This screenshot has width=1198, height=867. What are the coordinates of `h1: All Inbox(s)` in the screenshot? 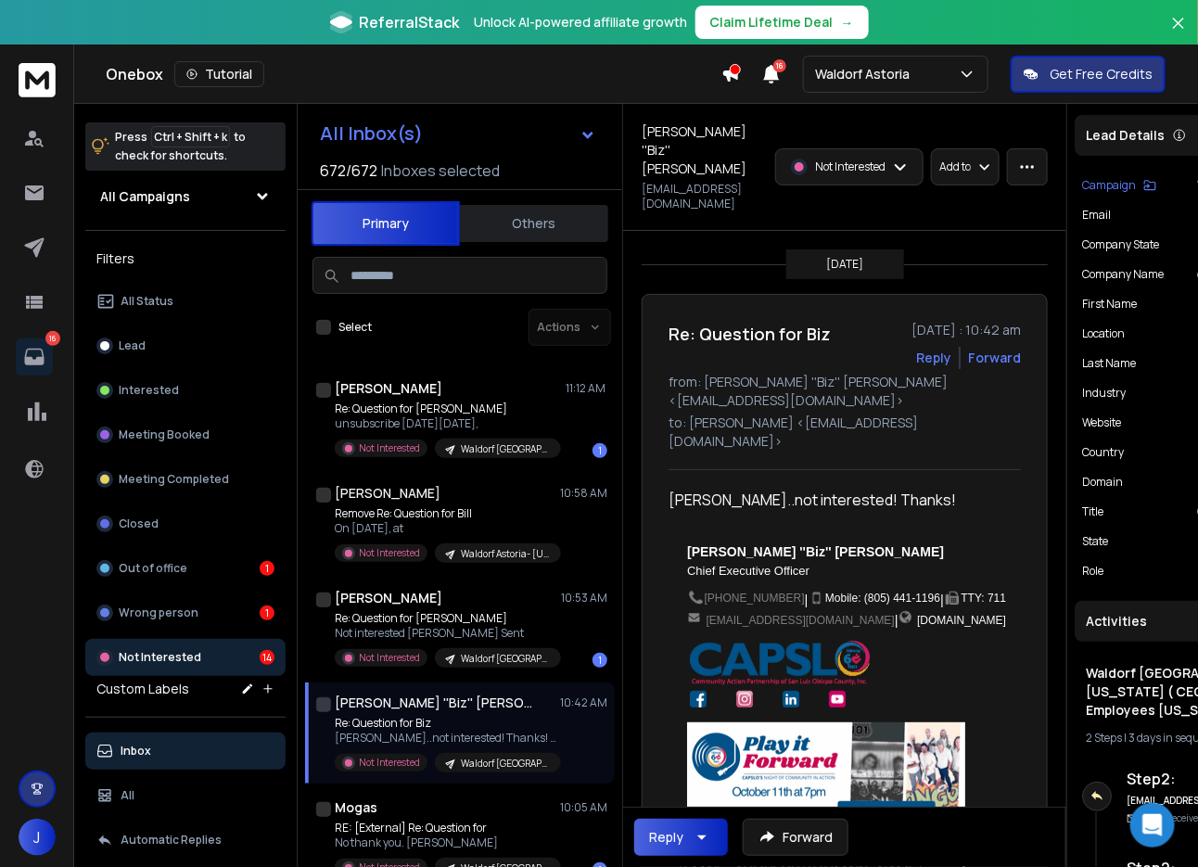 It's located at (371, 134).